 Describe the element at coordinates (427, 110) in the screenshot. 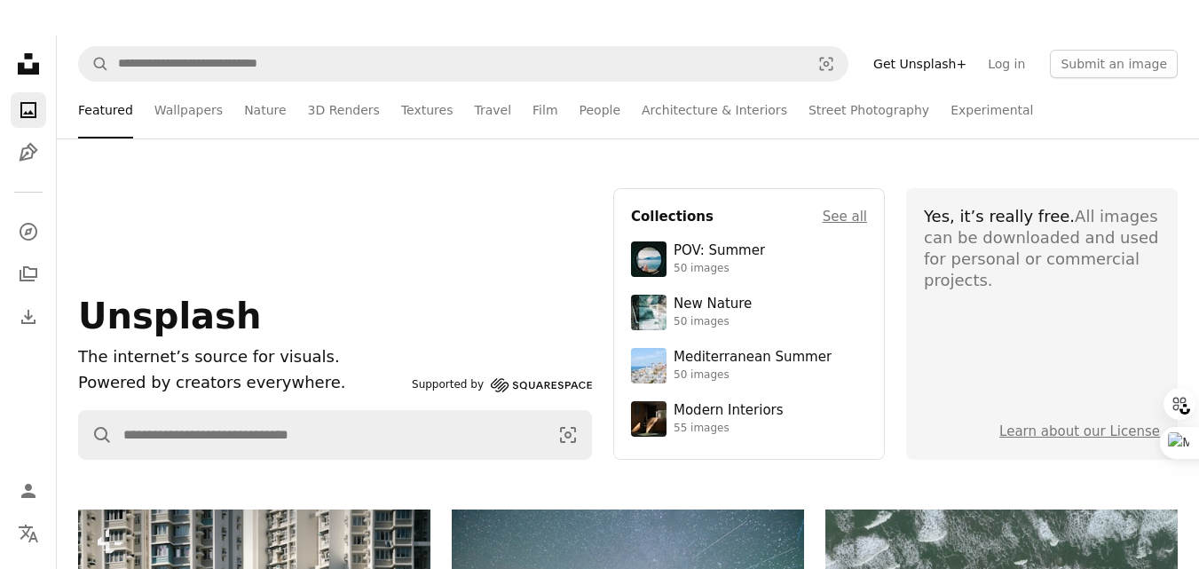

I see `a: Textures` at that location.